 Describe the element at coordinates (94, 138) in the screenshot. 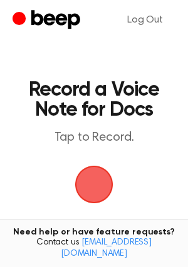

I see `p: Tap to Record.` at that location.